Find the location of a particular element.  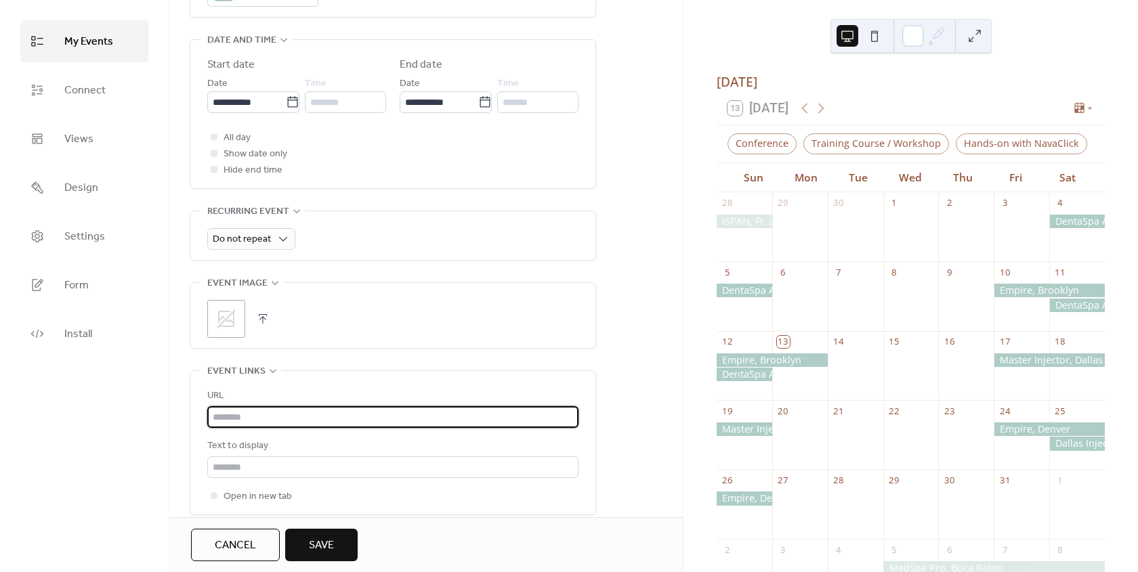

a: Connect is located at coordinates (84, 90).